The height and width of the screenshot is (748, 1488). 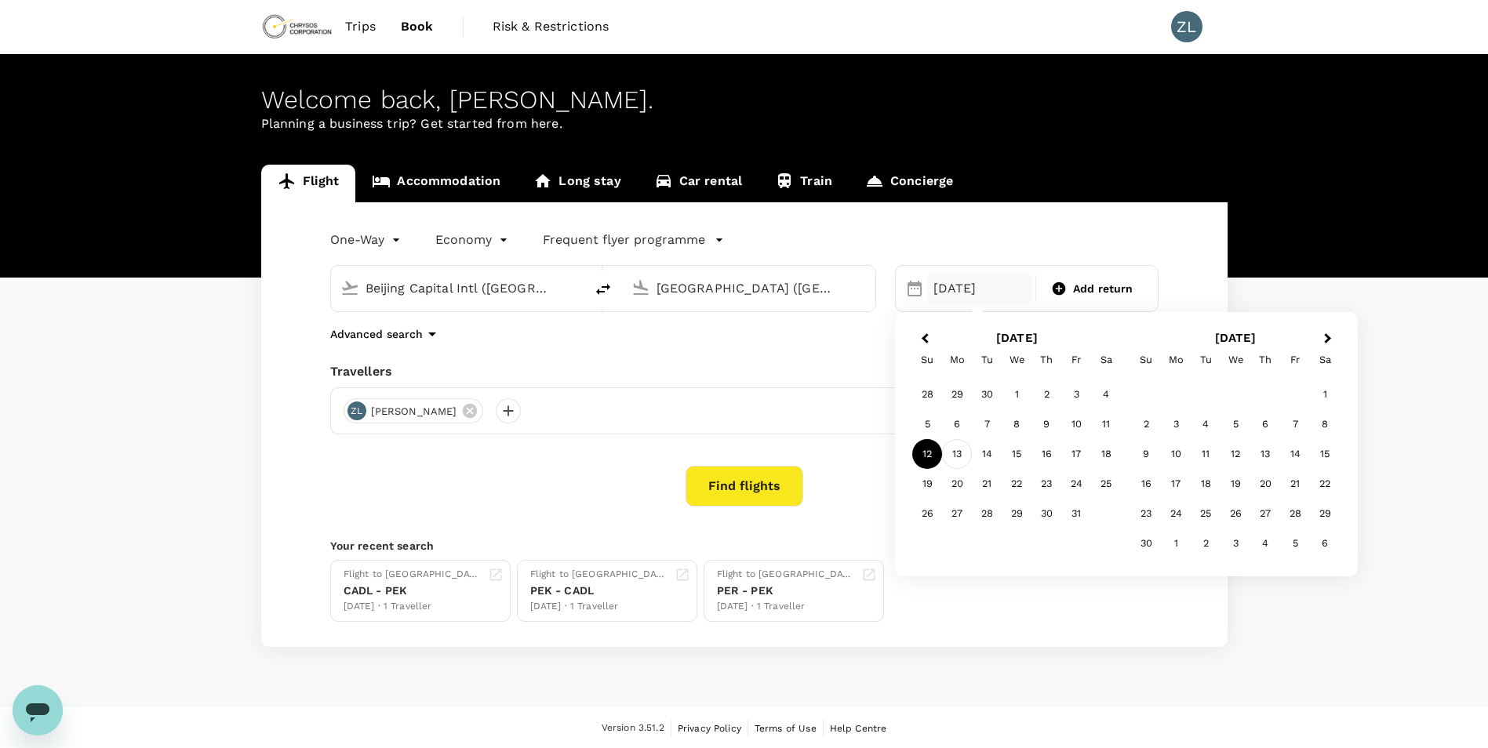 I want to click on span: Book, so click(x=417, y=27).